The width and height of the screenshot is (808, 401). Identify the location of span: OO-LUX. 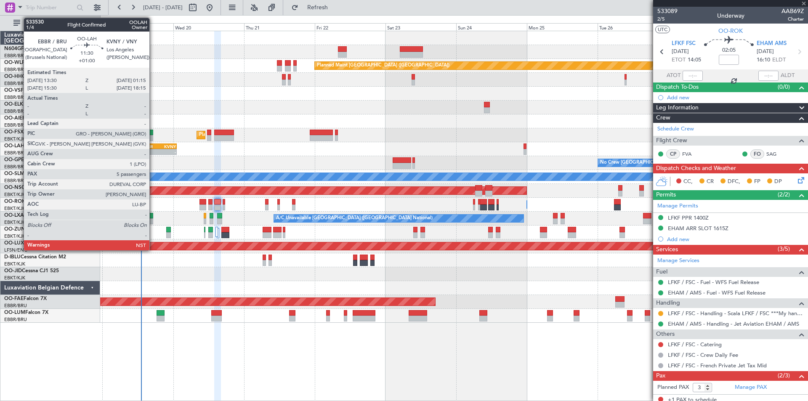
(14, 243).